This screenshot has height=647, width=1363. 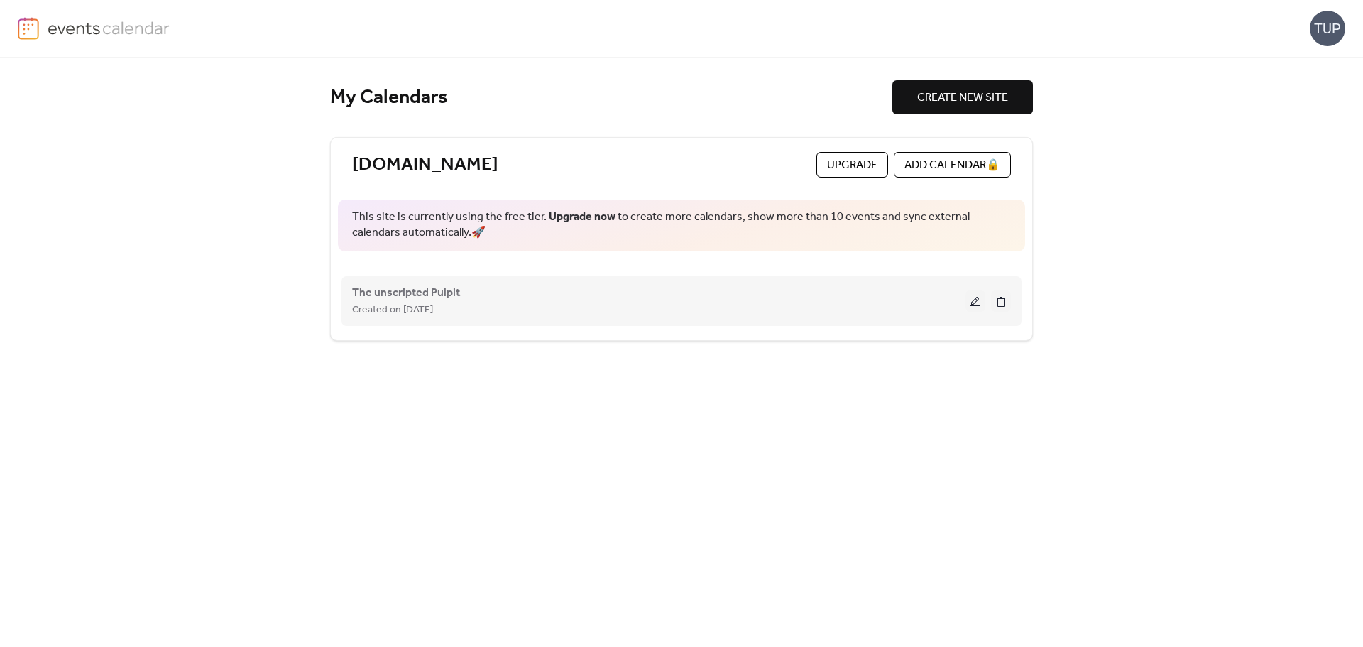 I want to click on button: Upgrade, so click(x=852, y=165).